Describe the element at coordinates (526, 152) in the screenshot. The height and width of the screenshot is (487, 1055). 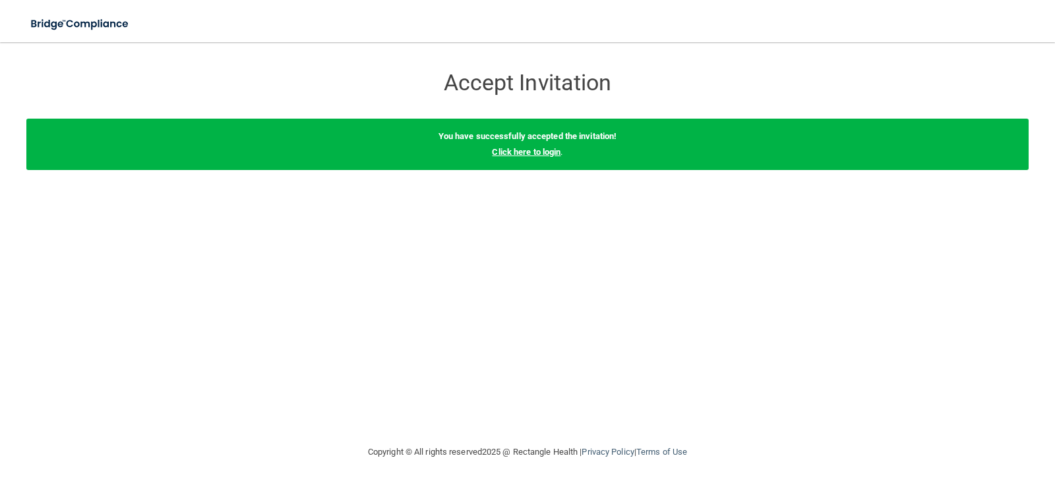
I see `a: Click here to login` at that location.